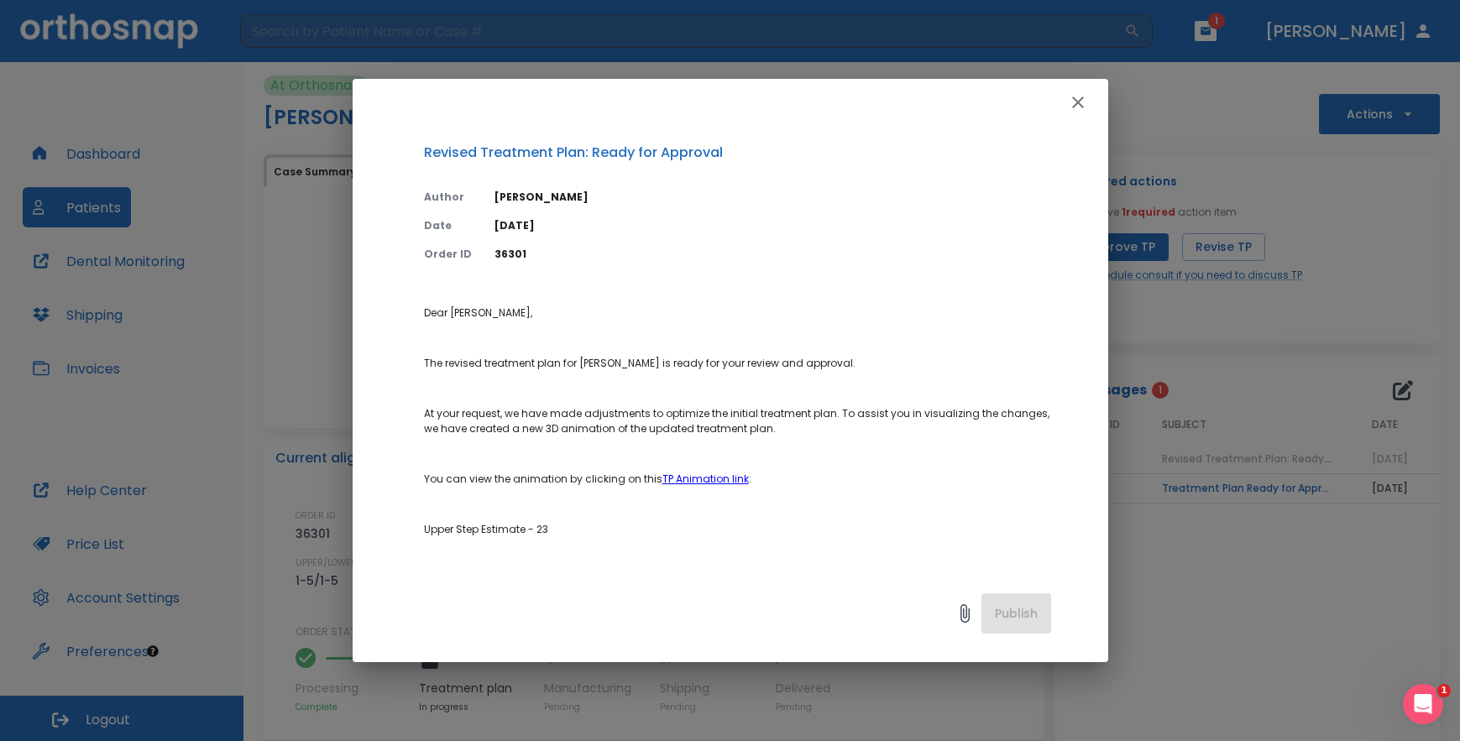 The image size is (1460, 741). What do you see at coordinates (449, 197) in the screenshot?
I see `p: Author` at bounding box center [449, 197].